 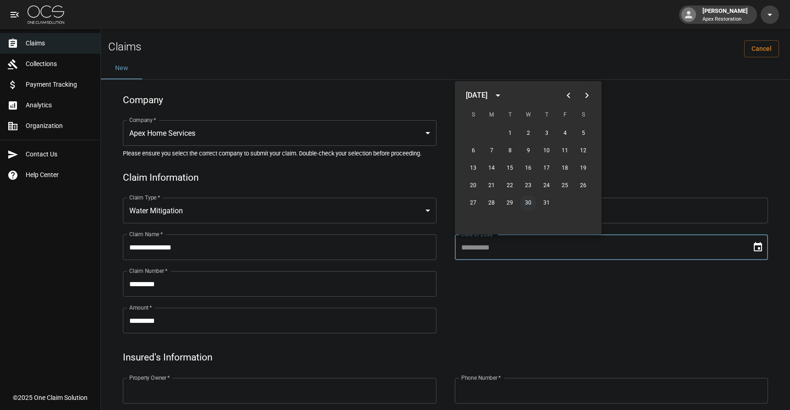 I want to click on span: Wednesday, so click(x=528, y=115).